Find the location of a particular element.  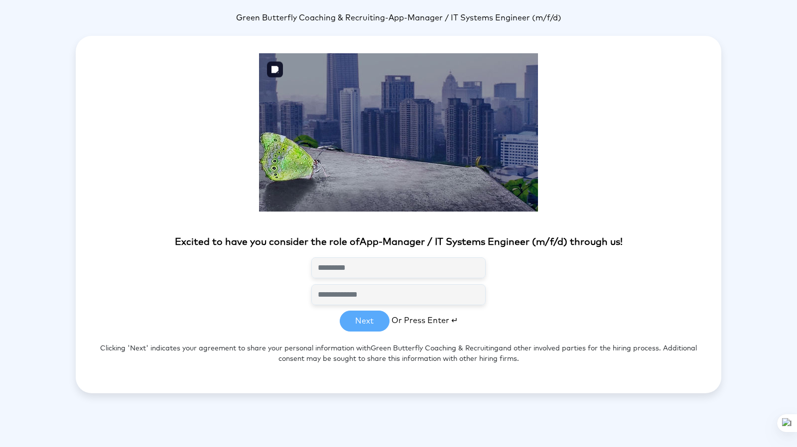

span: Or Press Enter ↵ is located at coordinates (424, 321).